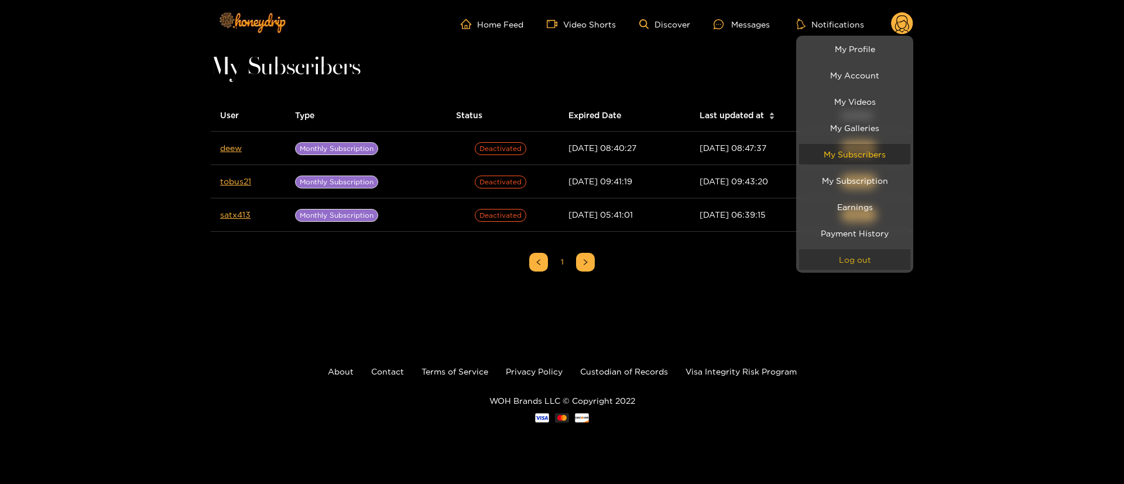 Image resolution: width=1124 pixels, height=484 pixels. What do you see at coordinates (855, 128) in the screenshot?
I see `a: My Galleries` at bounding box center [855, 128].